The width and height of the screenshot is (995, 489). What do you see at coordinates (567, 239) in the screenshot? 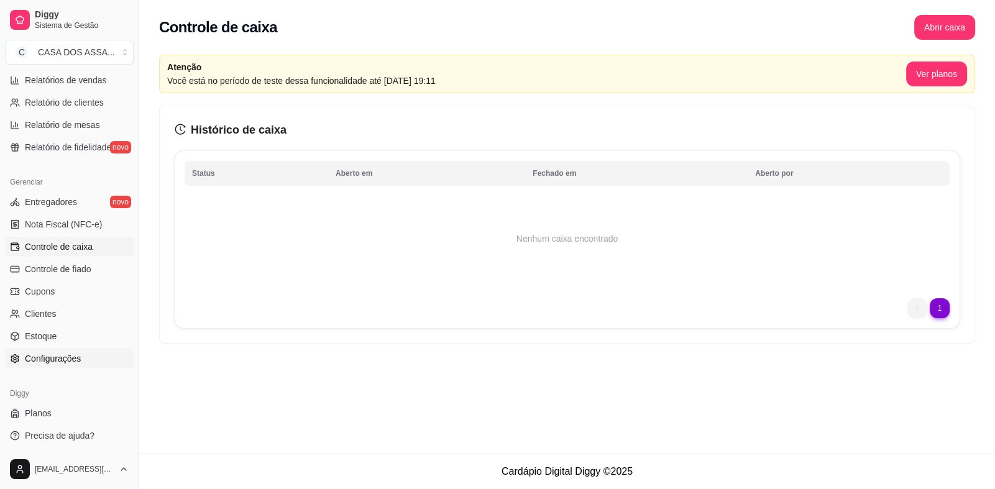
I see `td: Nenhum caixa encontrado` at bounding box center [567, 239].